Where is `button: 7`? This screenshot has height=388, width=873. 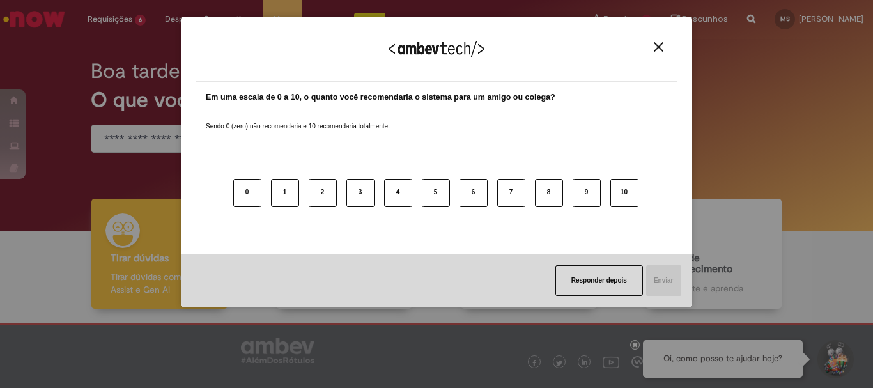
button: 7 is located at coordinates (512, 193).